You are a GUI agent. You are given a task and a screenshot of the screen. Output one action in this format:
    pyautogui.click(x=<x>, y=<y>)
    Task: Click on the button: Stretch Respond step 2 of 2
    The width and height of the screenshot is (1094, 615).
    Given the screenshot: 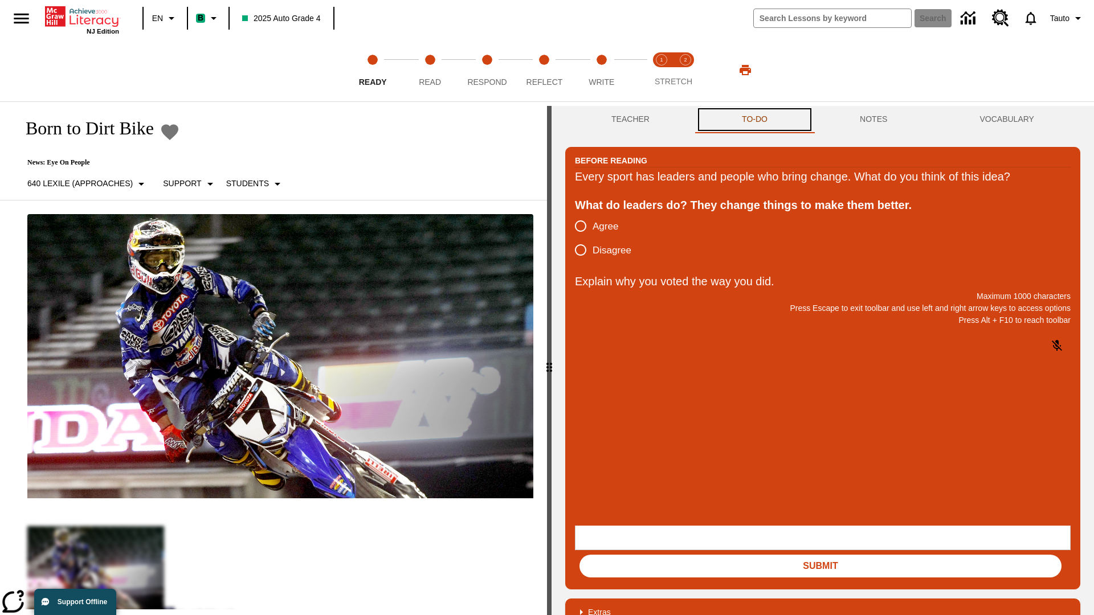 What is the action you would take?
    pyautogui.click(x=685, y=70)
    